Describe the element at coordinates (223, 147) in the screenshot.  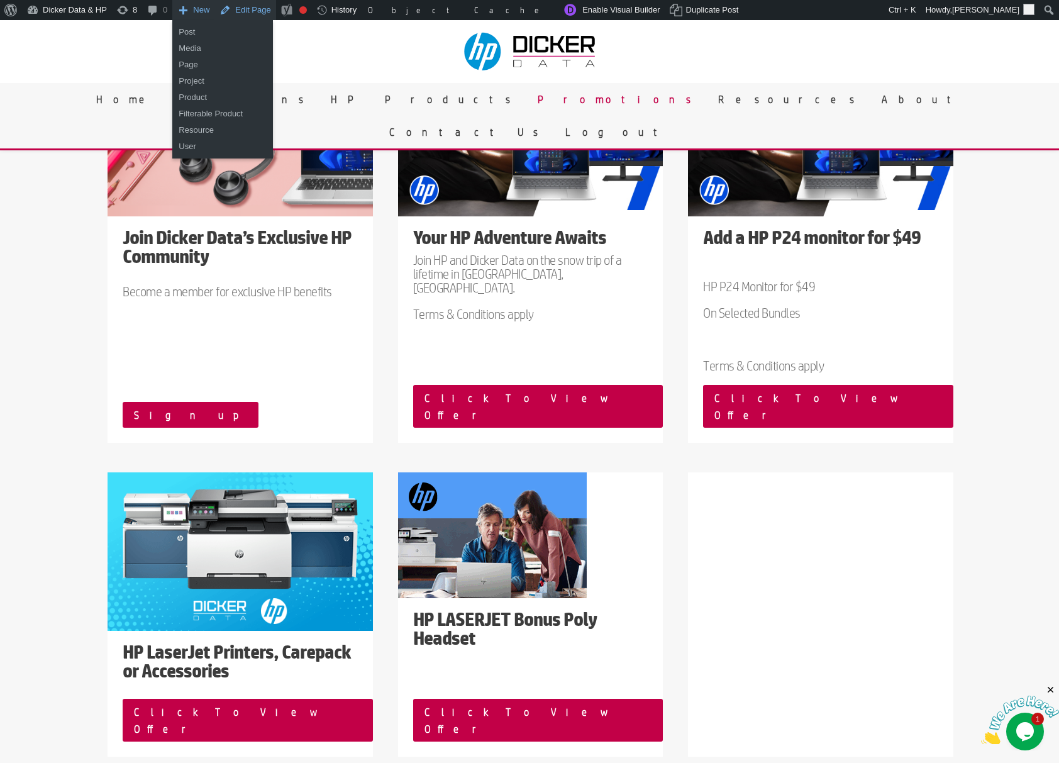
I see `a: User` at that location.